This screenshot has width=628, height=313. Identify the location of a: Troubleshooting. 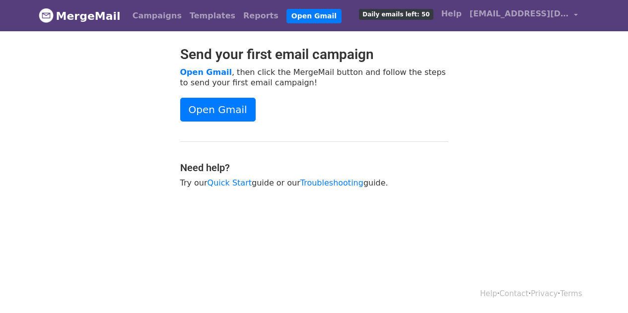
(332, 183).